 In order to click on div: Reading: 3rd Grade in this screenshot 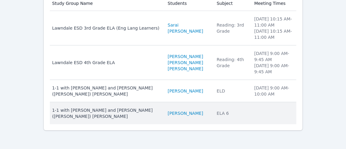, I will do `click(232, 28)`.